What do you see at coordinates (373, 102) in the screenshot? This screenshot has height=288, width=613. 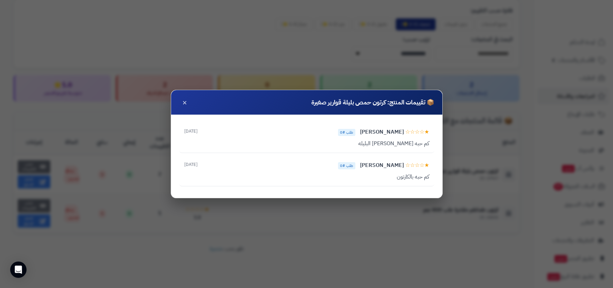 I see `h4: 📦 تقييمات المنتج: كرتون حمص بليلة قوارير صغيرة` at bounding box center [373, 102].